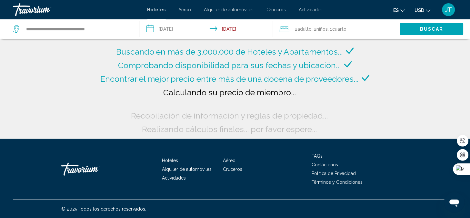 This screenshot has height=218, width=470. Describe the element at coordinates (432, 29) in the screenshot. I see `span: Buscar` at that location.